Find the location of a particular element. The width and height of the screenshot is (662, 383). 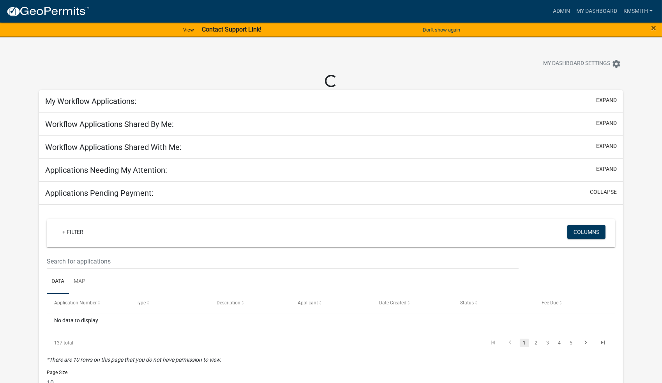

datatable-header-cell: Application Number is located at coordinates (87, 304).